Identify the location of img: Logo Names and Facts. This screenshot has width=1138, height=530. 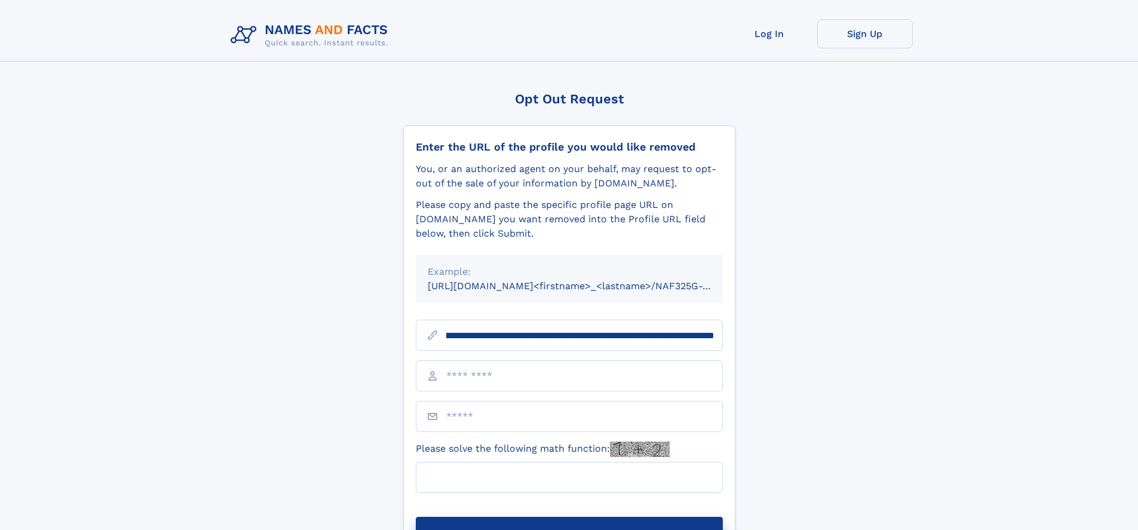
(312, 35).